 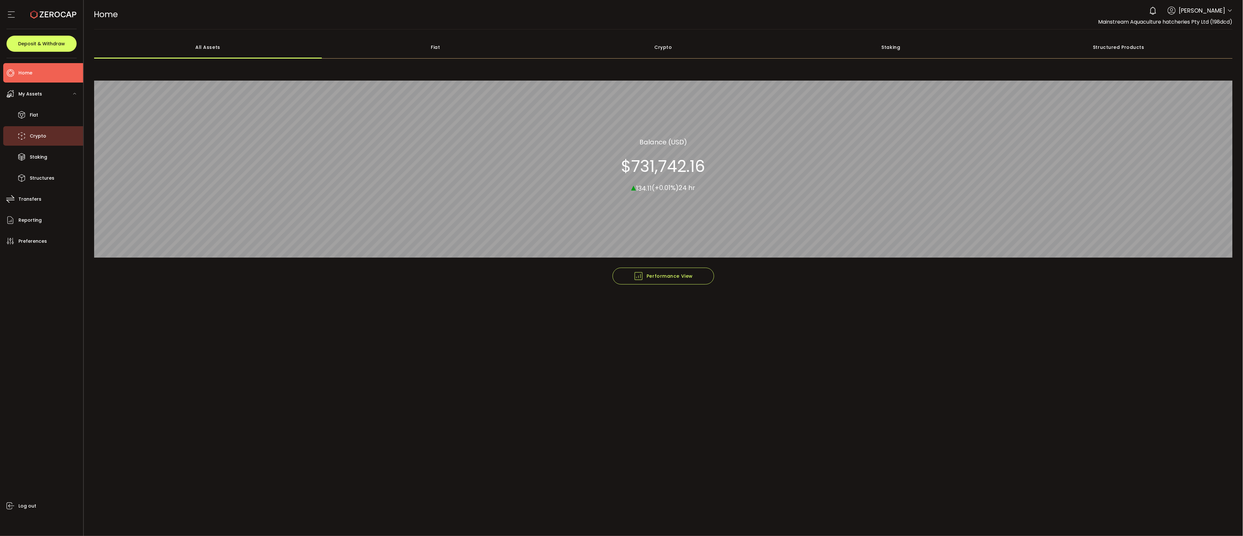 What do you see at coordinates (1227, 520) in the screenshot?
I see `div: Chat Widget` at bounding box center [1227, 520].